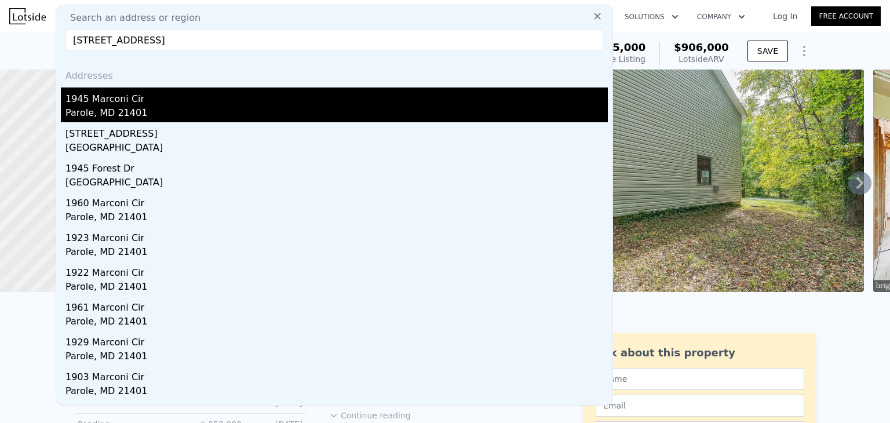  Describe the element at coordinates (337, 201) in the screenshot. I see `div: 1960 Marconi Cir` at that location.